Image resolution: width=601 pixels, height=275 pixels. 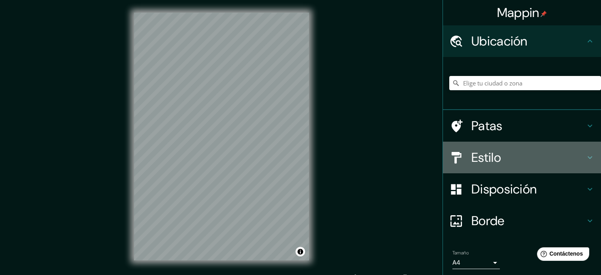 What do you see at coordinates (504, 189) in the screenshot?
I see `font: Disposición` at bounding box center [504, 189].